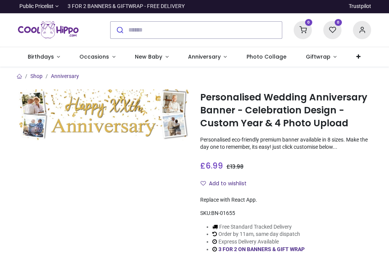 This screenshot has height=253, width=389. What do you see at coordinates (267, 57) in the screenshot?
I see `span: Photo Collage` at bounding box center [267, 57].